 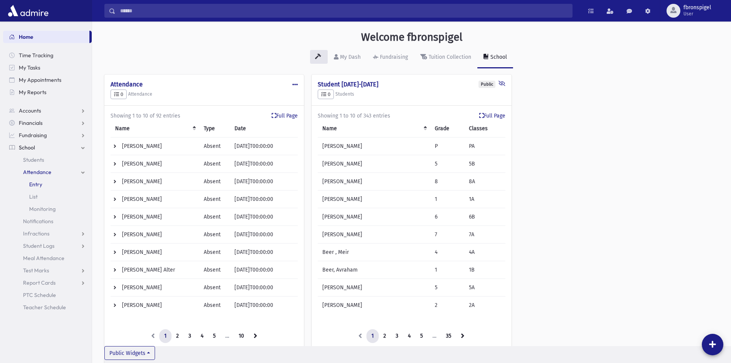 I want to click on span: Financials, so click(x=31, y=123).